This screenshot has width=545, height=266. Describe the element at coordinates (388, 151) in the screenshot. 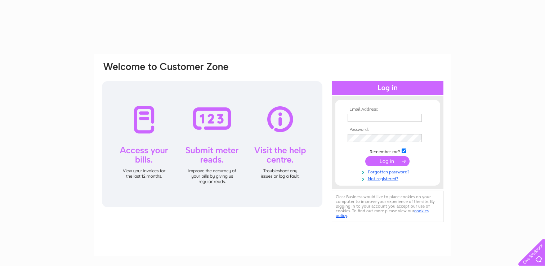

I see `td: Remember me?` at that location.